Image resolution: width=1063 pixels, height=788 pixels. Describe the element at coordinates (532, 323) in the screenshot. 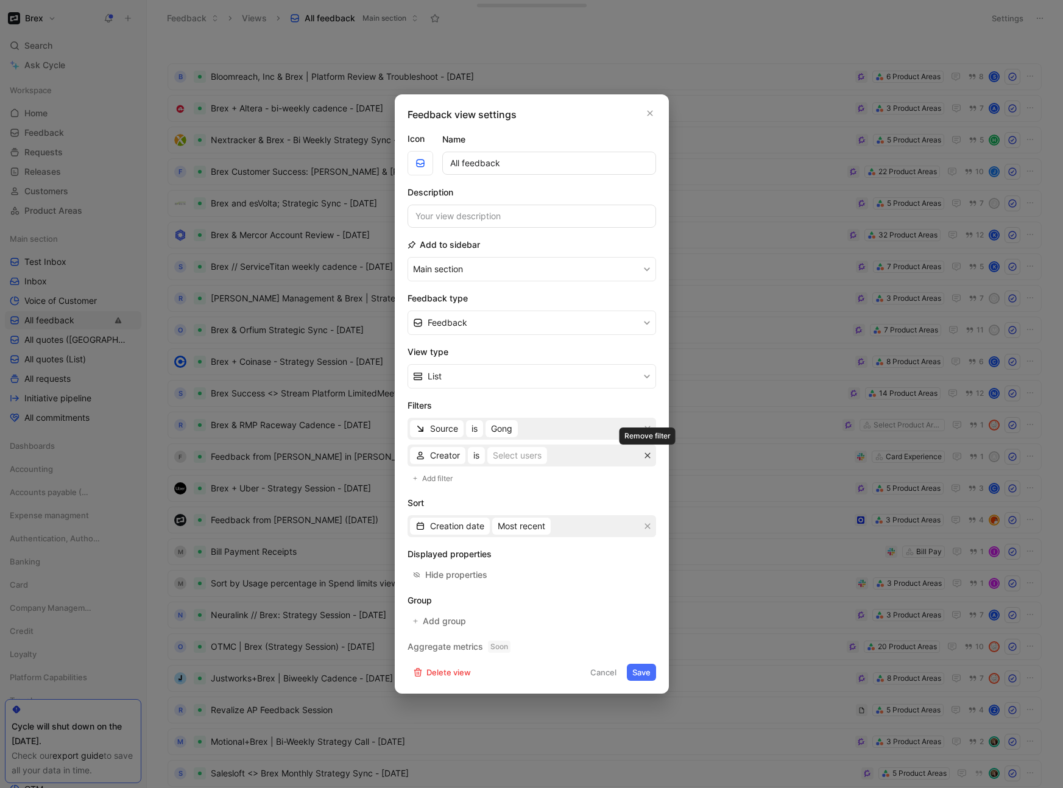

I see `button: Feedback` at that location.